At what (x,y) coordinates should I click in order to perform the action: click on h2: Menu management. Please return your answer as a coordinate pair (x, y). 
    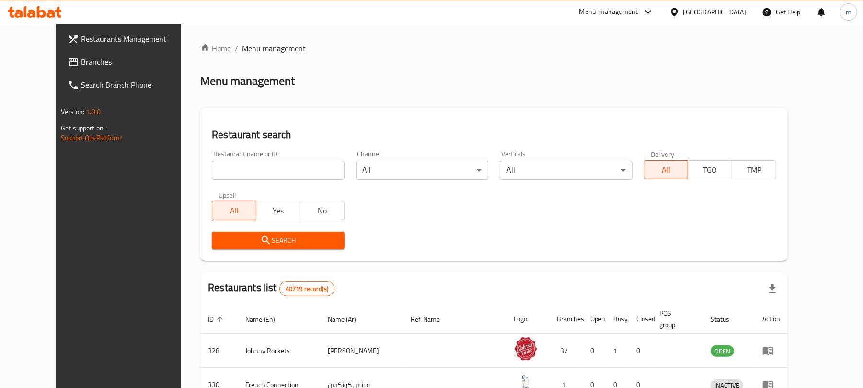
    Looking at the image, I should click on (247, 81).